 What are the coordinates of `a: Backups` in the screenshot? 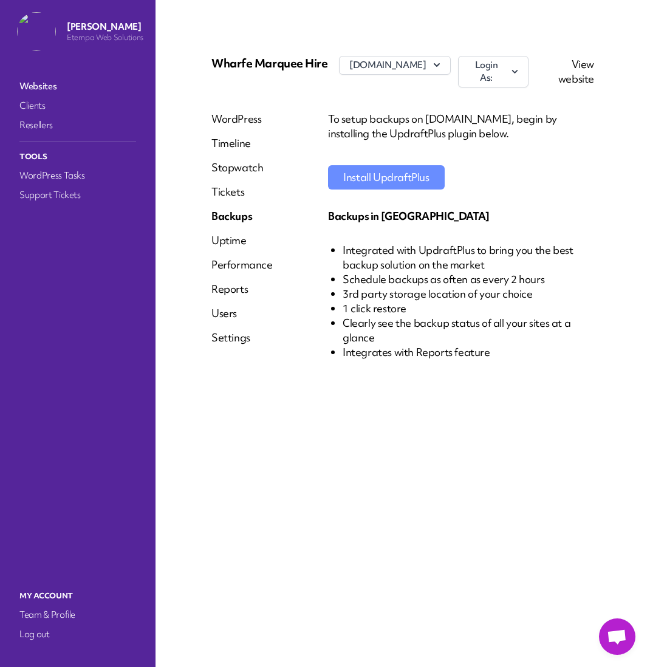 It's located at (242, 216).